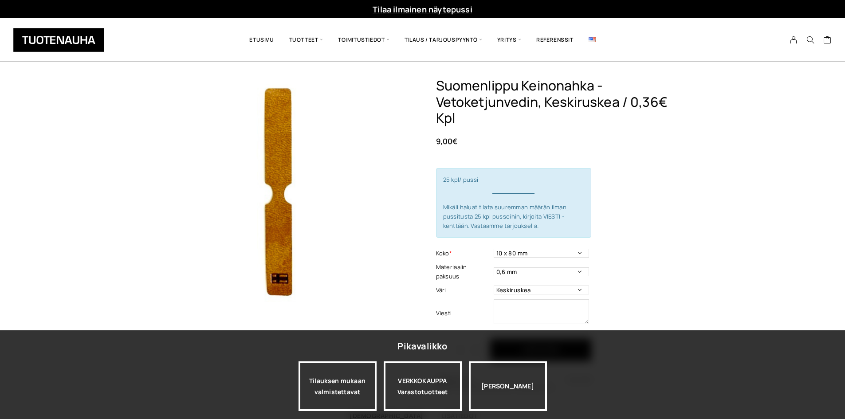 The height and width of the screenshot is (419, 845). I want to click on span: Tilaus / Tarjouspyyntö, so click(443, 40).